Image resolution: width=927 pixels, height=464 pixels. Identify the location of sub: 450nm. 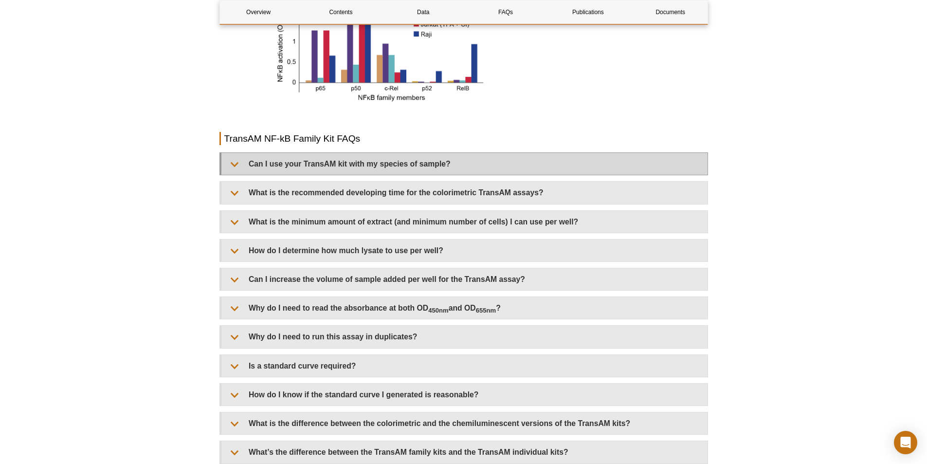
(438, 310).